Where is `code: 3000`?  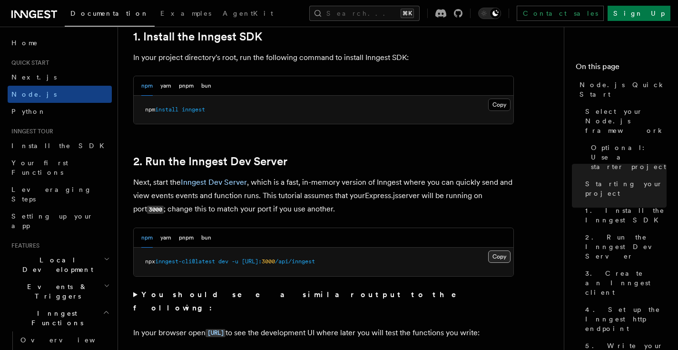 code: 3000 is located at coordinates (155, 209).